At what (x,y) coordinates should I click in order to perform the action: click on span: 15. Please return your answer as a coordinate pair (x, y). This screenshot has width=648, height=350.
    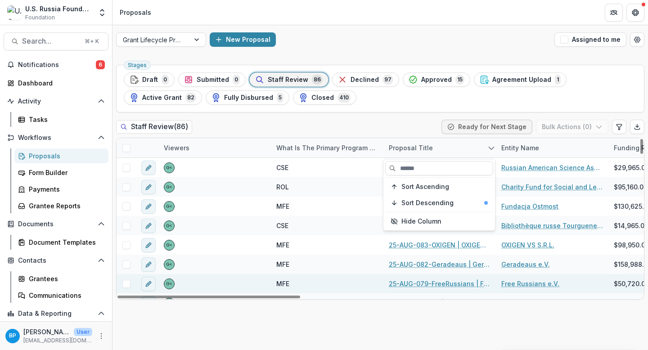
    Looking at the image, I should click on (460, 80).